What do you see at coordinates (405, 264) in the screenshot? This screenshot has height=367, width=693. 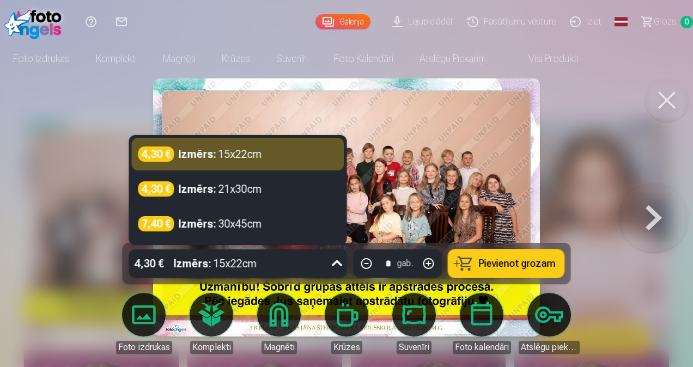 I see `div: gab.` at bounding box center [405, 264].